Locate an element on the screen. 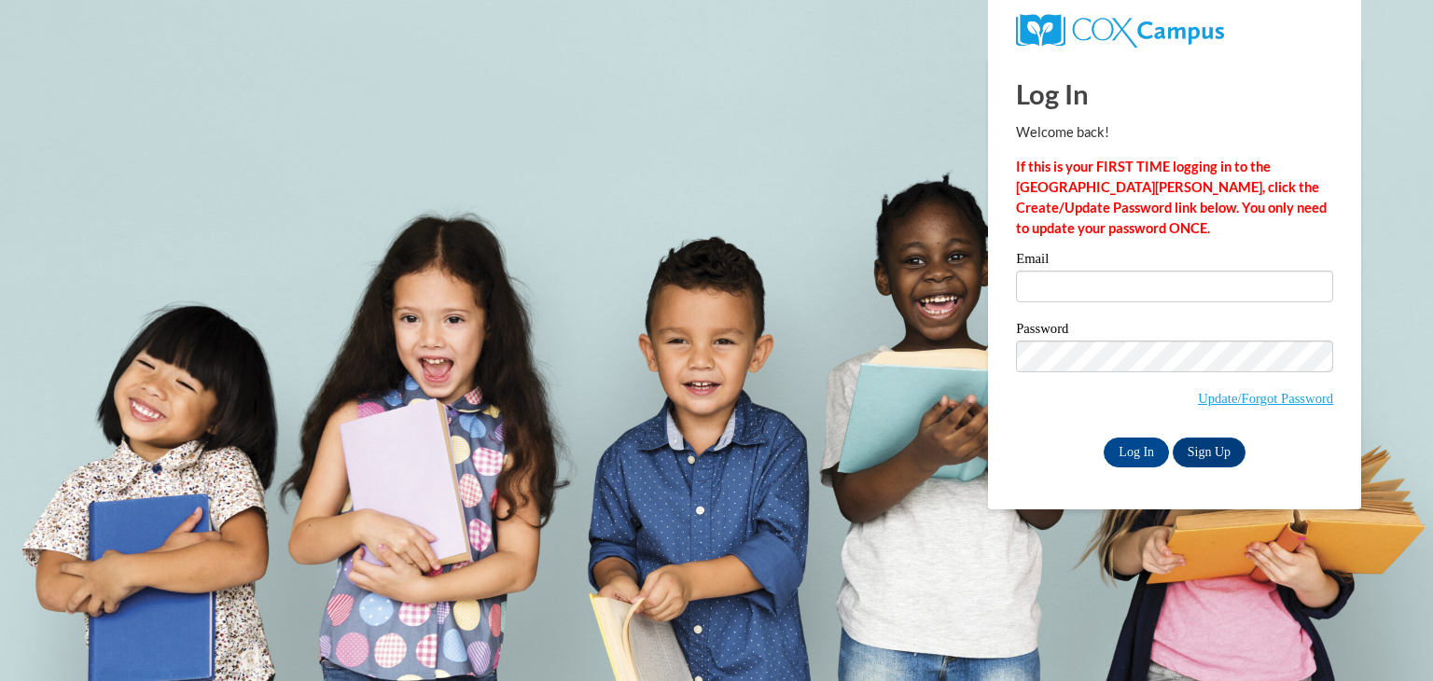  label: Password is located at coordinates (1175, 331).